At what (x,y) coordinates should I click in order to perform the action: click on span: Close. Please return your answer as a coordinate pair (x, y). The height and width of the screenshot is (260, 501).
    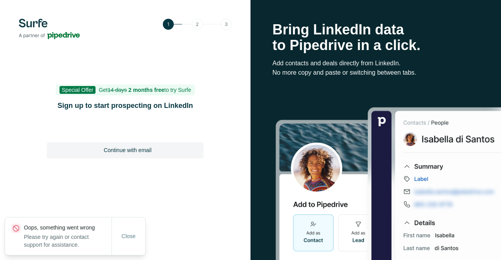
    Looking at the image, I should click on (129, 236).